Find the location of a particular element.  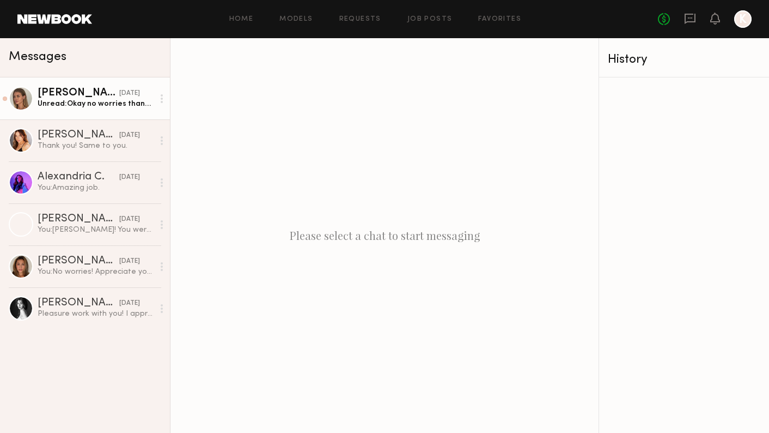

div: History is located at coordinates (684, 59).